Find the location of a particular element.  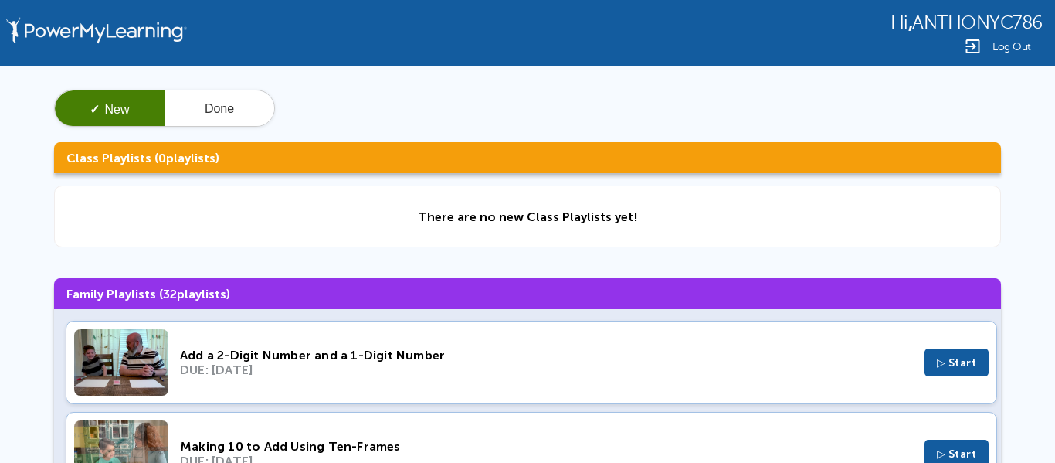

img: Thumbnail is located at coordinates (121, 362).